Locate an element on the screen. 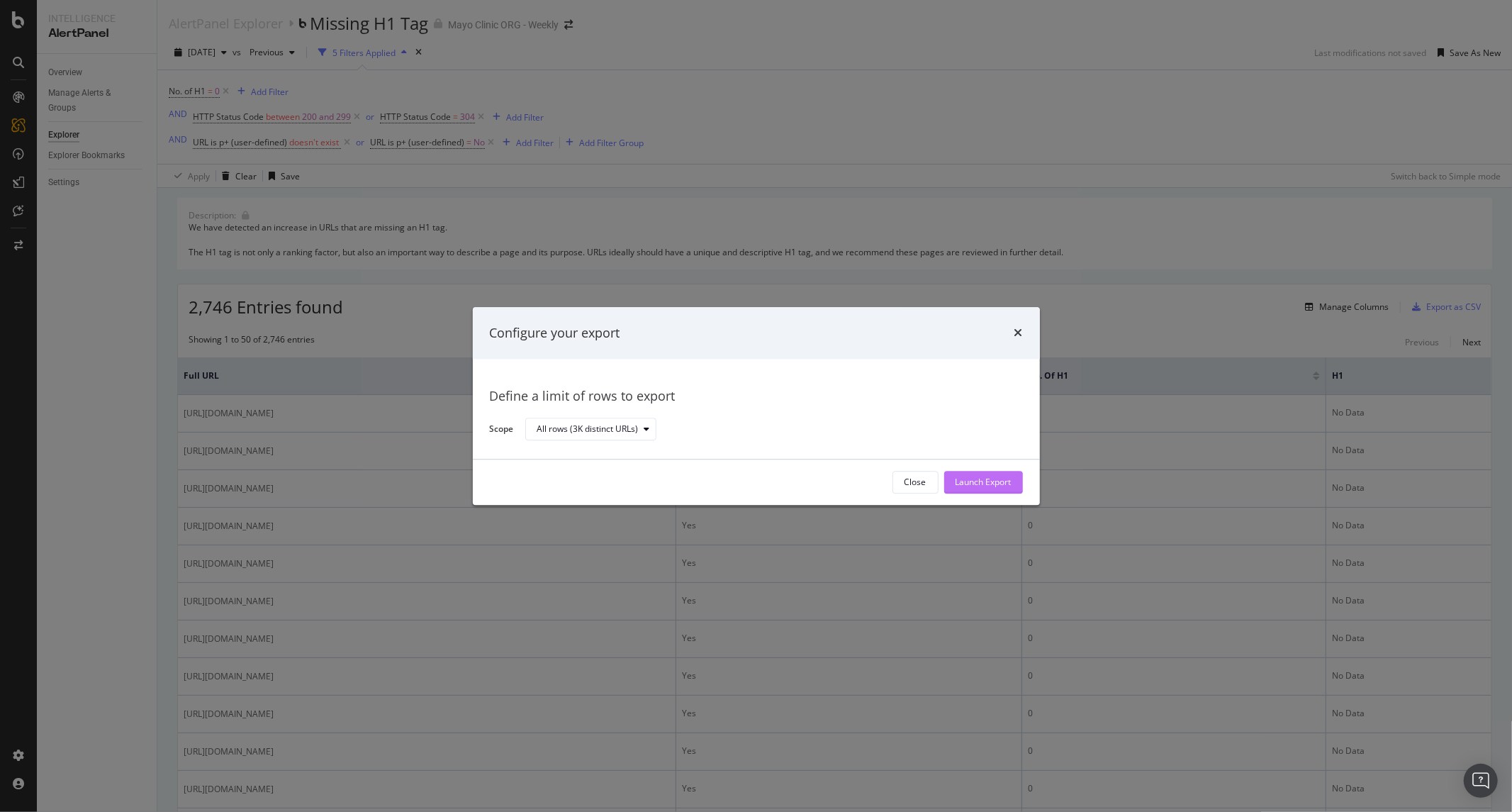  label: Scope is located at coordinates (502, 431).